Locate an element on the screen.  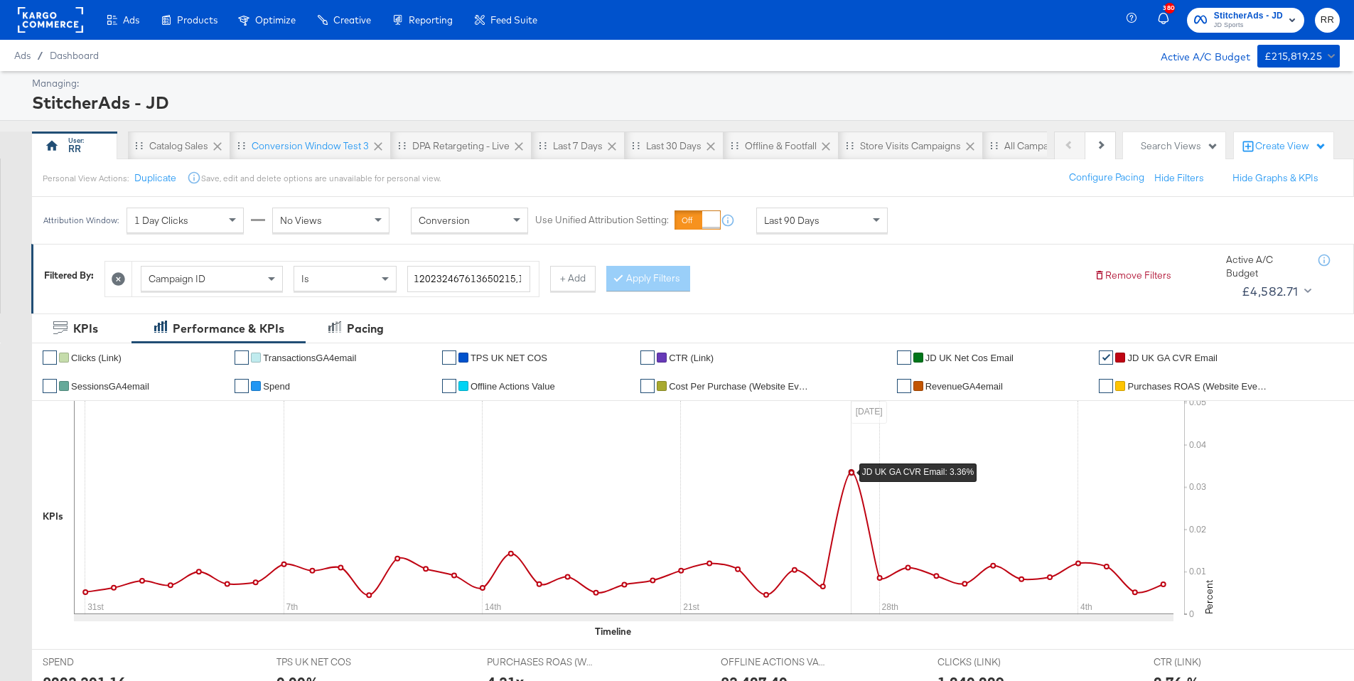
div: All Campaigns is located at coordinates (1035, 146).